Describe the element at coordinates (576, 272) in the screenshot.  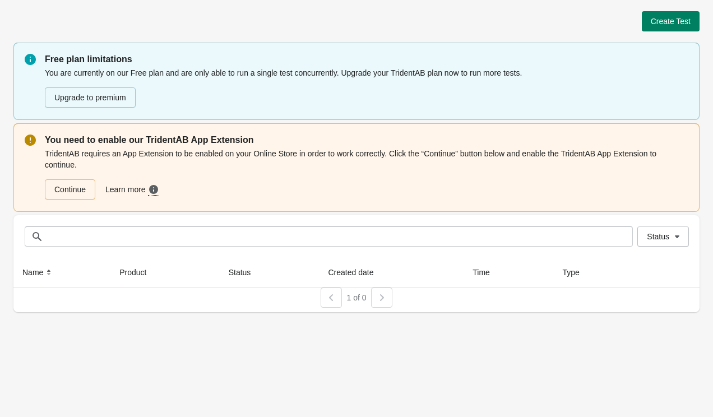
I see `button: Type` at that location.